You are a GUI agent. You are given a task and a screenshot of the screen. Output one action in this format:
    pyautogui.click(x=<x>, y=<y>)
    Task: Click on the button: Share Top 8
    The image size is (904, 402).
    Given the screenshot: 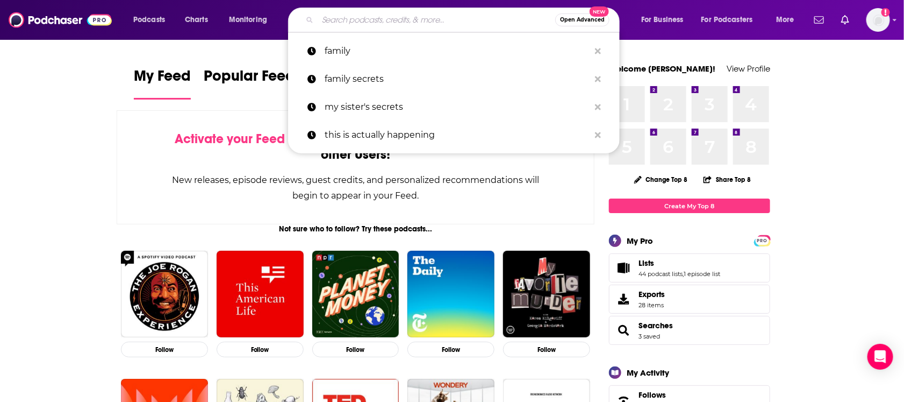 What is the action you would take?
    pyautogui.click(x=728, y=179)
    